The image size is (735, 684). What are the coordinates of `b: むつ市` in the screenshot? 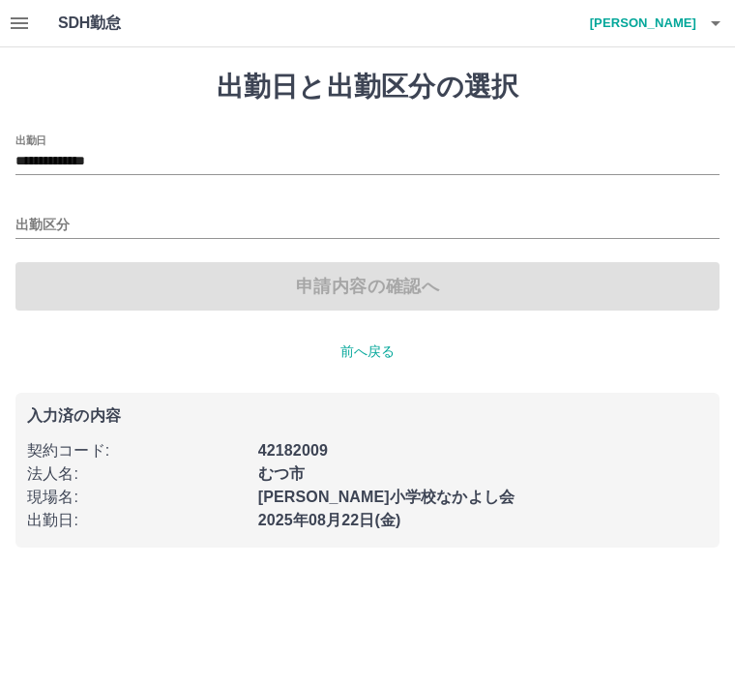 It's located at (281, 473).